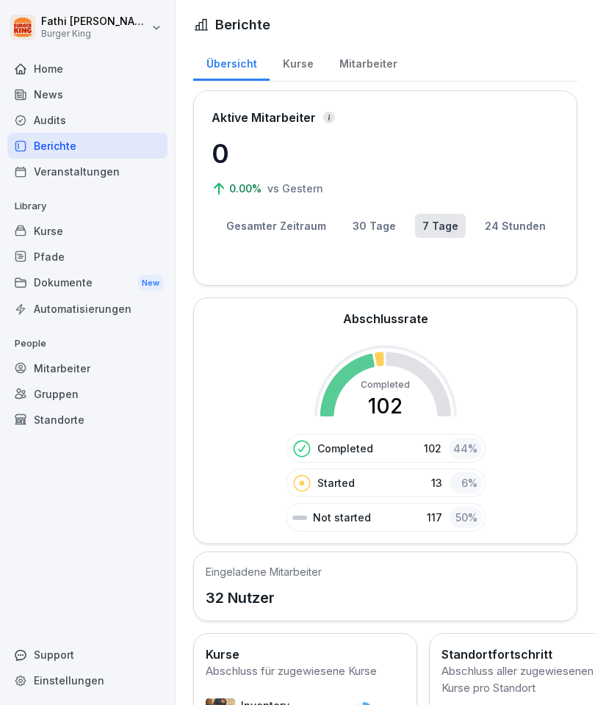  Describe the element at coordinates (345, 448) in the screenshot. I see `p: Completed` at that location.